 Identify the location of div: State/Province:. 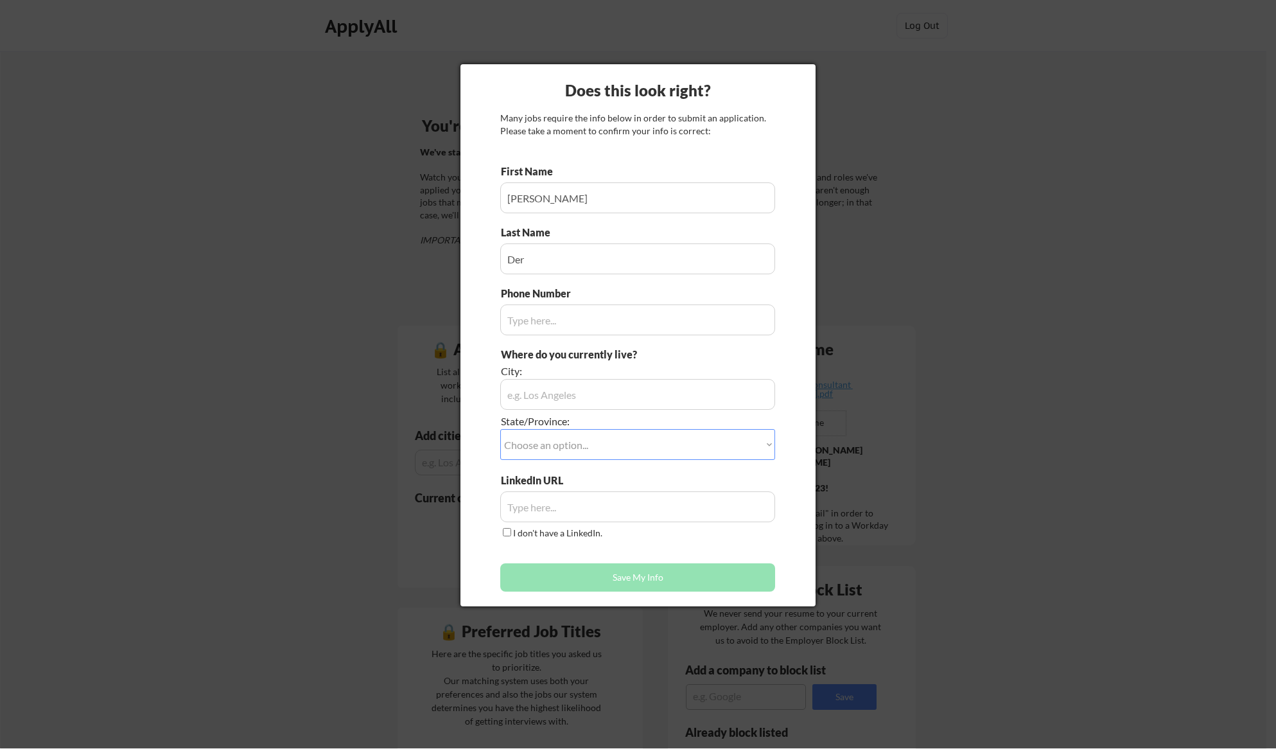
(602, 421).